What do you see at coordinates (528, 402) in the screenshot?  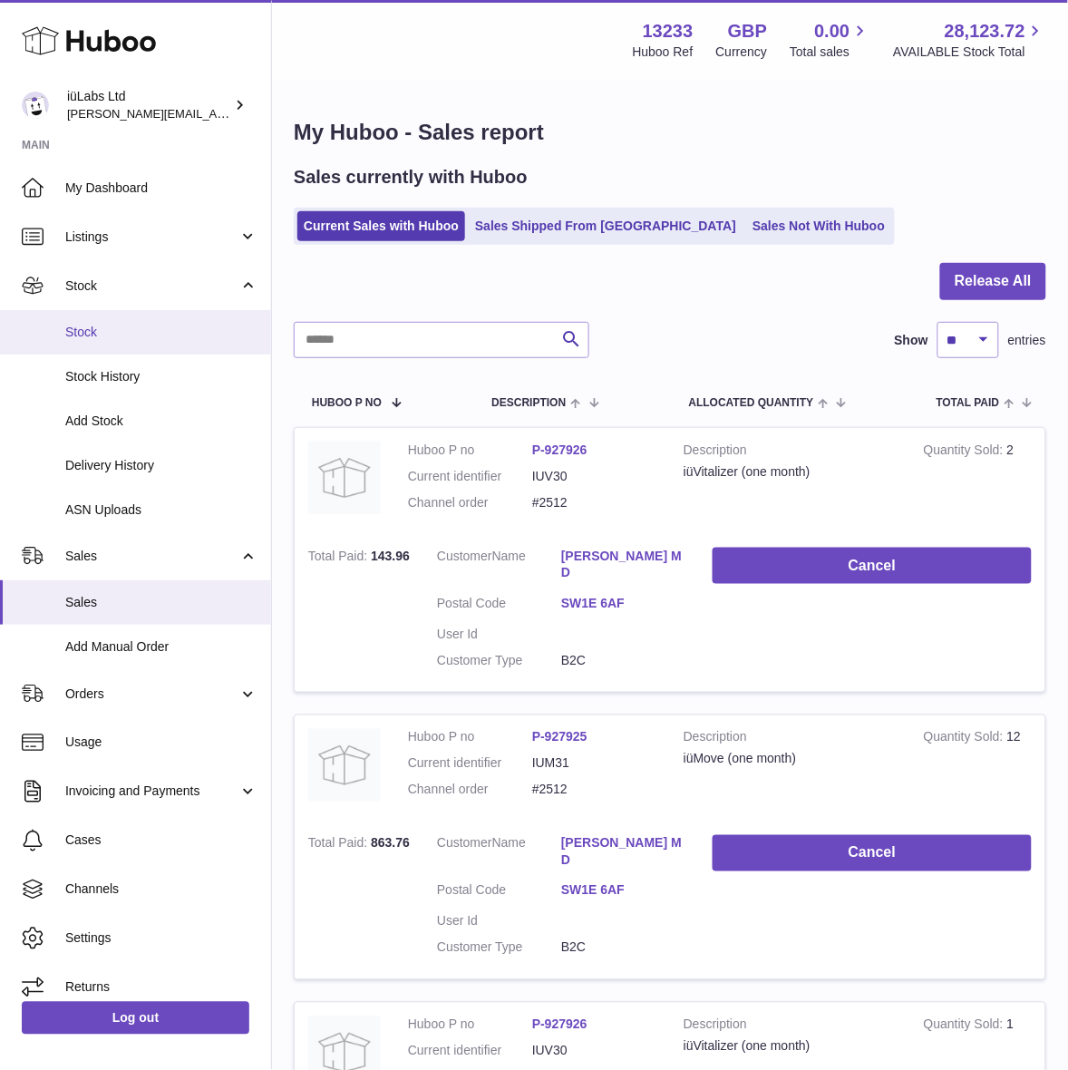 I see `span: Description` at bounding box center [528, 402].